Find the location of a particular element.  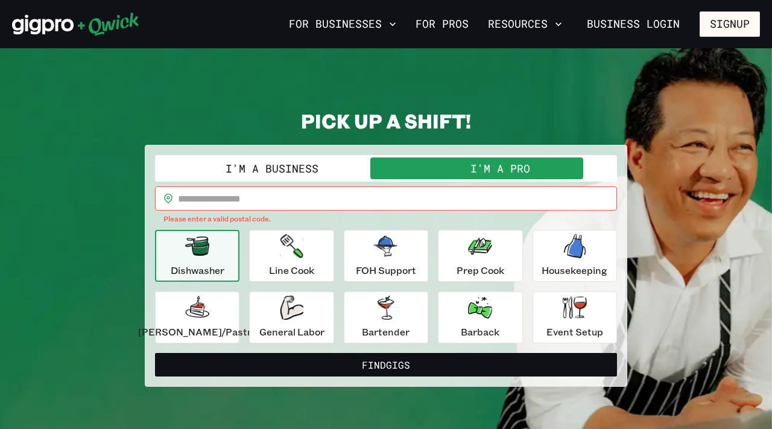

p: Line Cook is located at coordinates (291, 270).